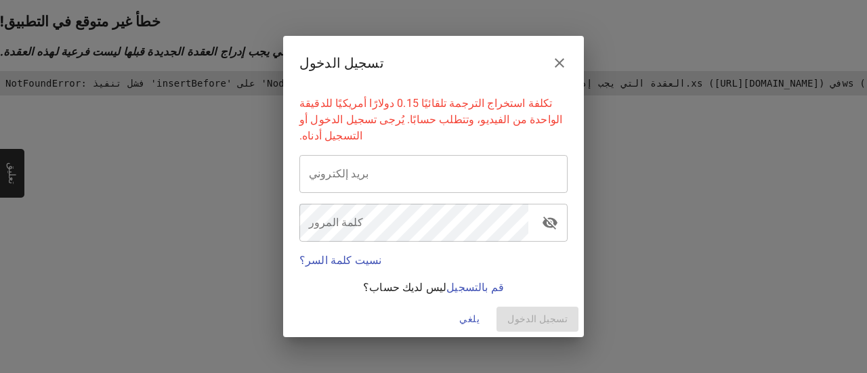 The height and width of the screenshot is (373, 867). Describe the element at coordinates (469, 319) in the screenshot. I see `font: يلغي` at that location.